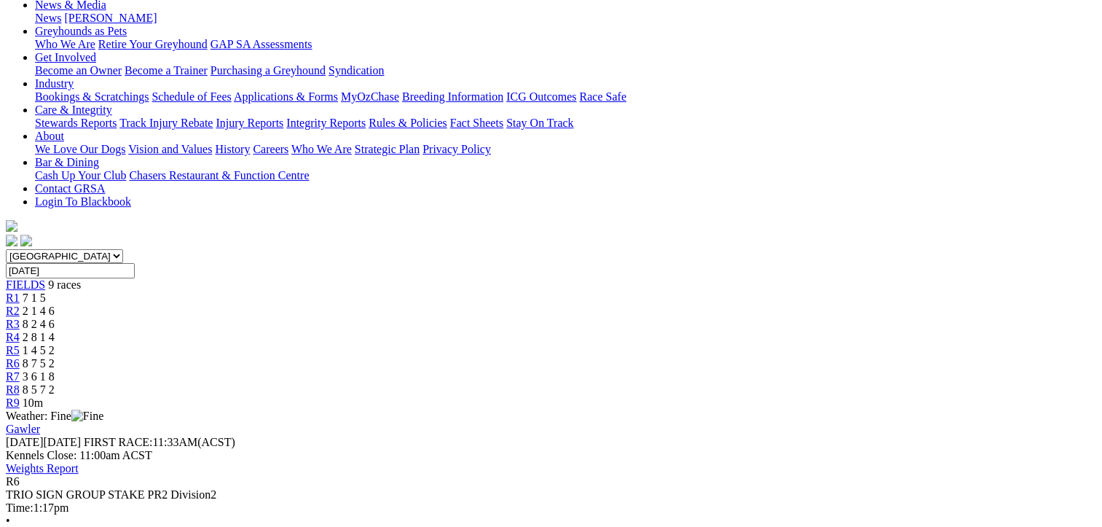 Image resolution: width=1102 pixels, height=527 pixels. I want to click on a: History, so click(232, 149).